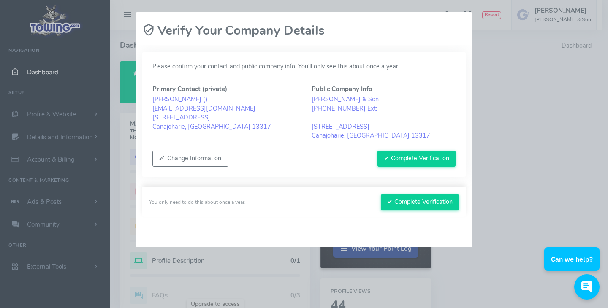 The width and height of the screenshot is (608, 308). I want to click on h5: Primary Contact (private), so click(224, 89).